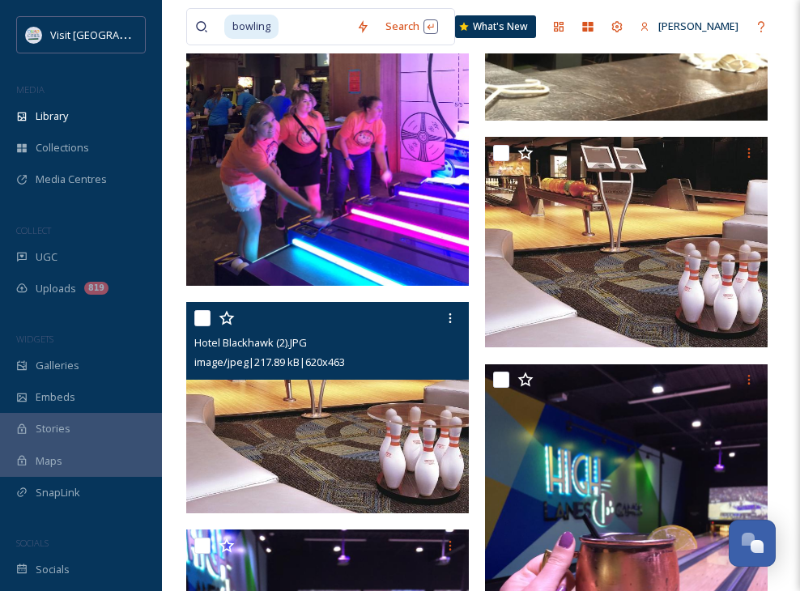  Describe the element at coordinates (32, 542) in the screenshot. I see `span: SOCIALS` at that location.